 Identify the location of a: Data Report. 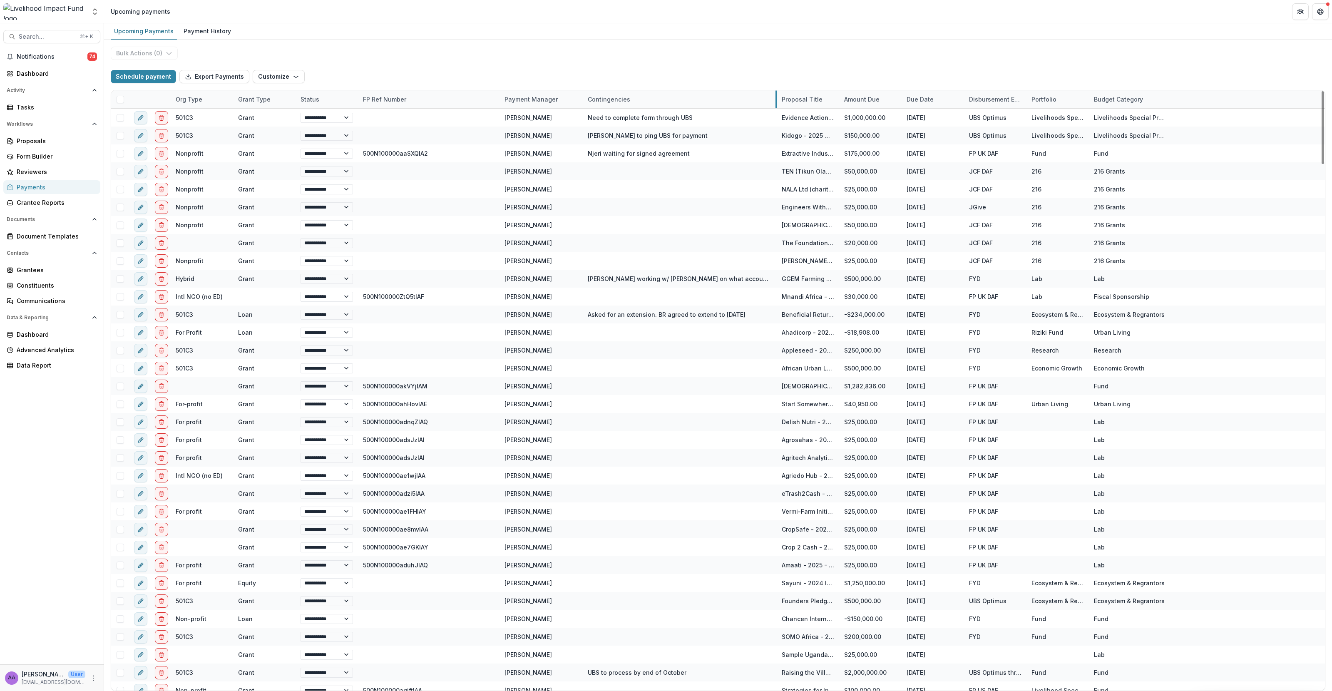
(52, 365).